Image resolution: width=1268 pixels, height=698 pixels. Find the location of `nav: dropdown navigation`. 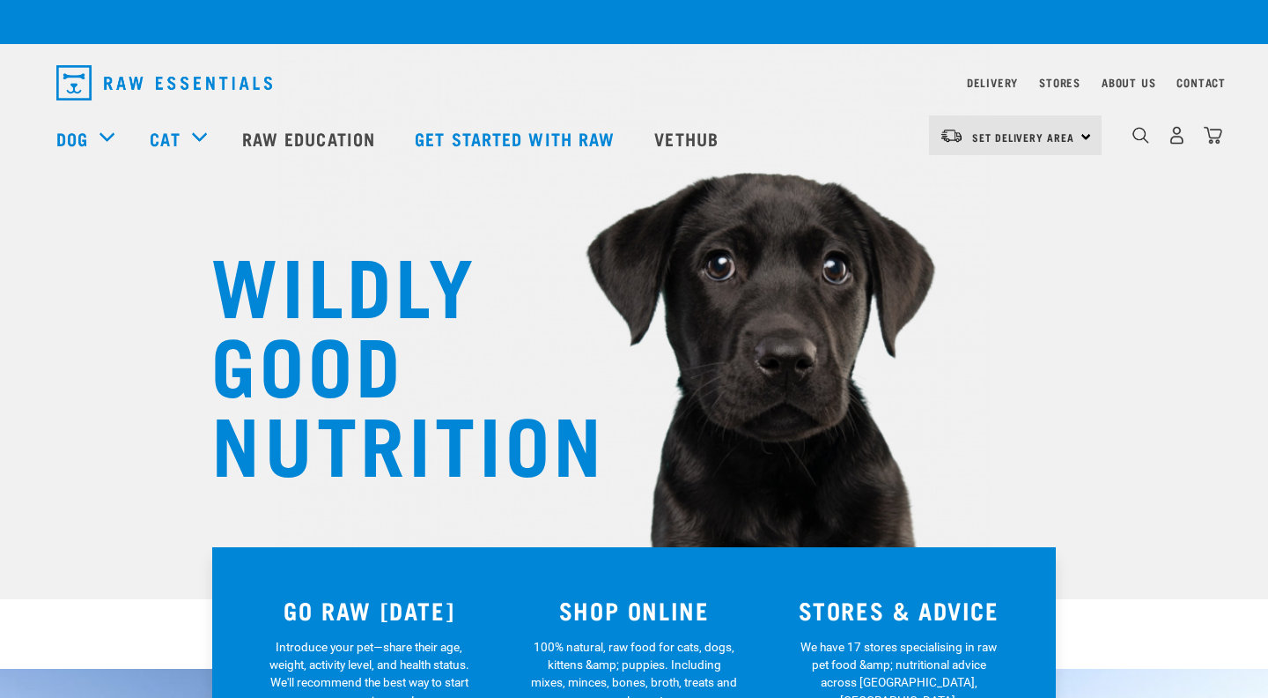

nav: dropdown navigation is located at coordinates (634, 83).